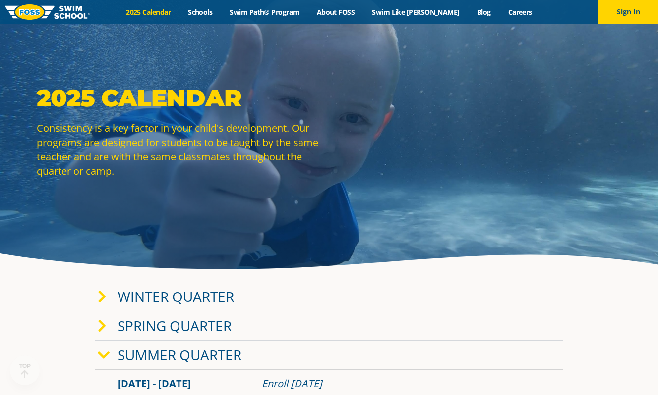 The image size is (658, 395). Describe the element at coordinates (264, 12) in the screenshot. I see `a: Swim Path® Program` at that location.